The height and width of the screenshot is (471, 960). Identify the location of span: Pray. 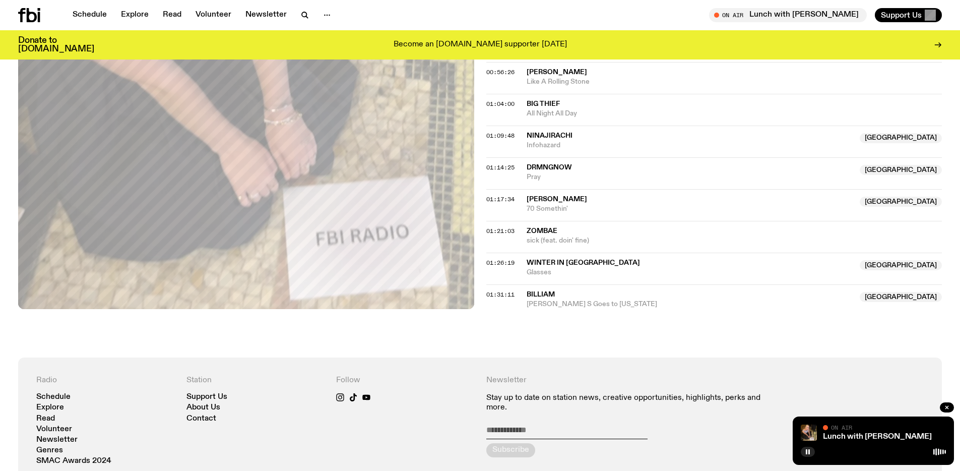
(690, 177).